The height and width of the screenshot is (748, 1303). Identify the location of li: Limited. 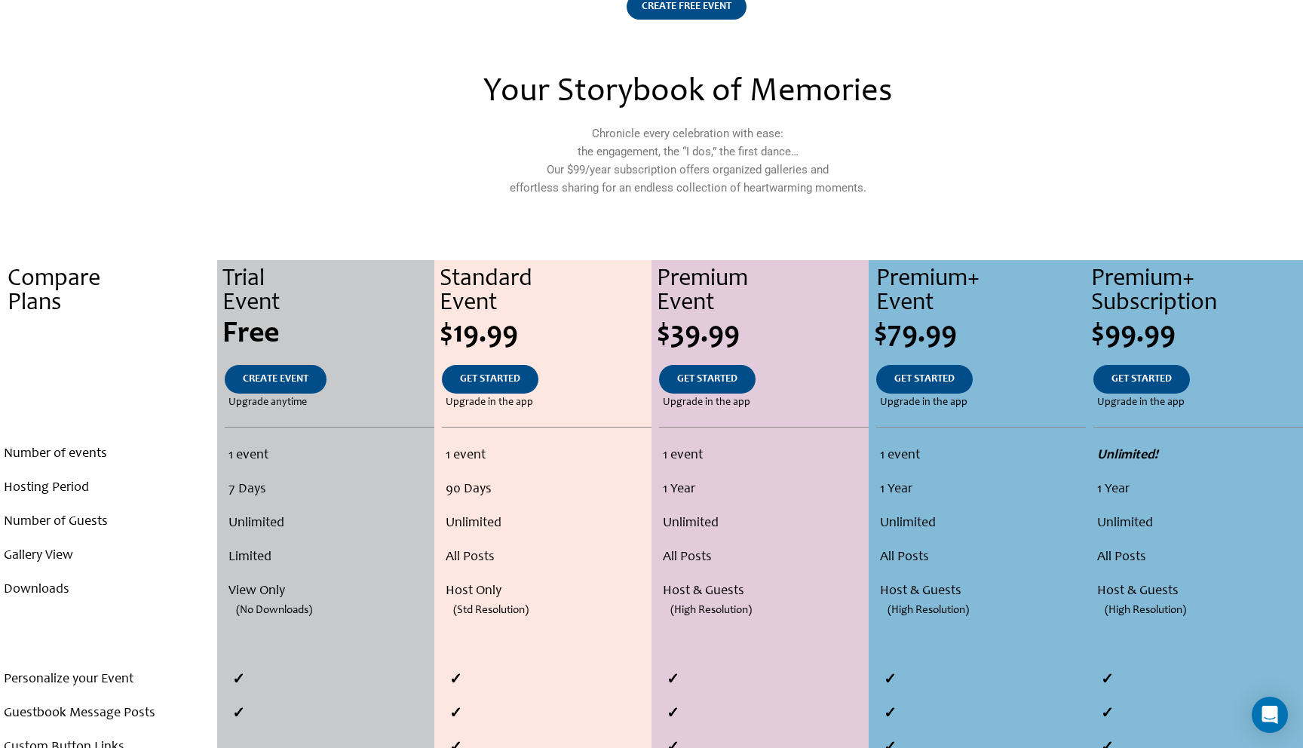
(329, 557).